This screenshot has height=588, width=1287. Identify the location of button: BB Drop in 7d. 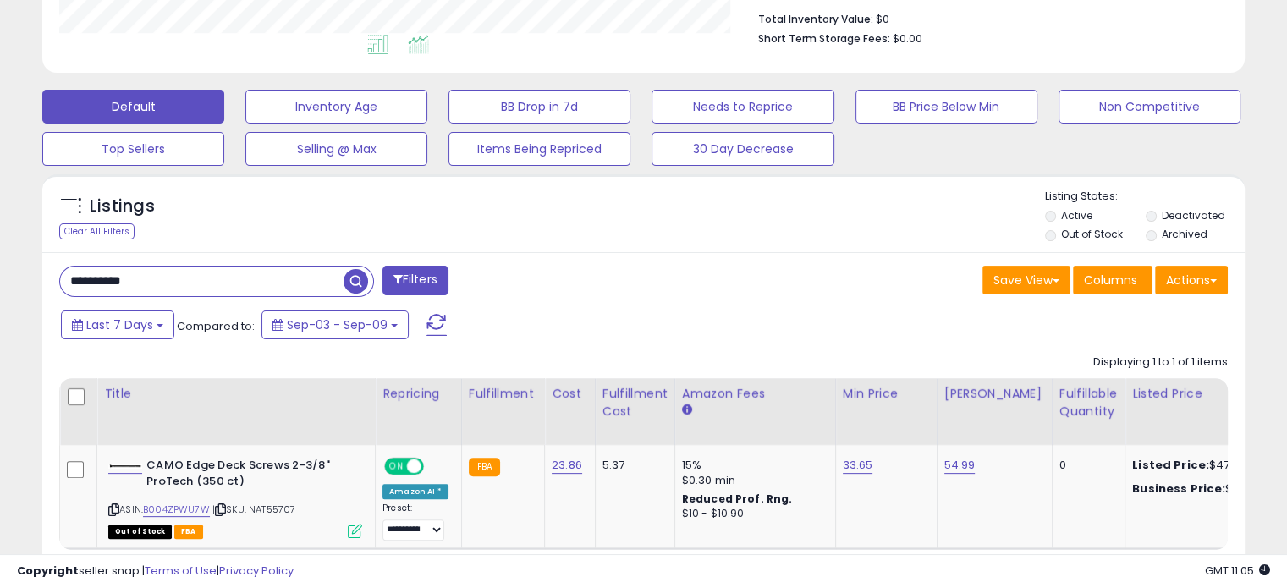
(539, 107).